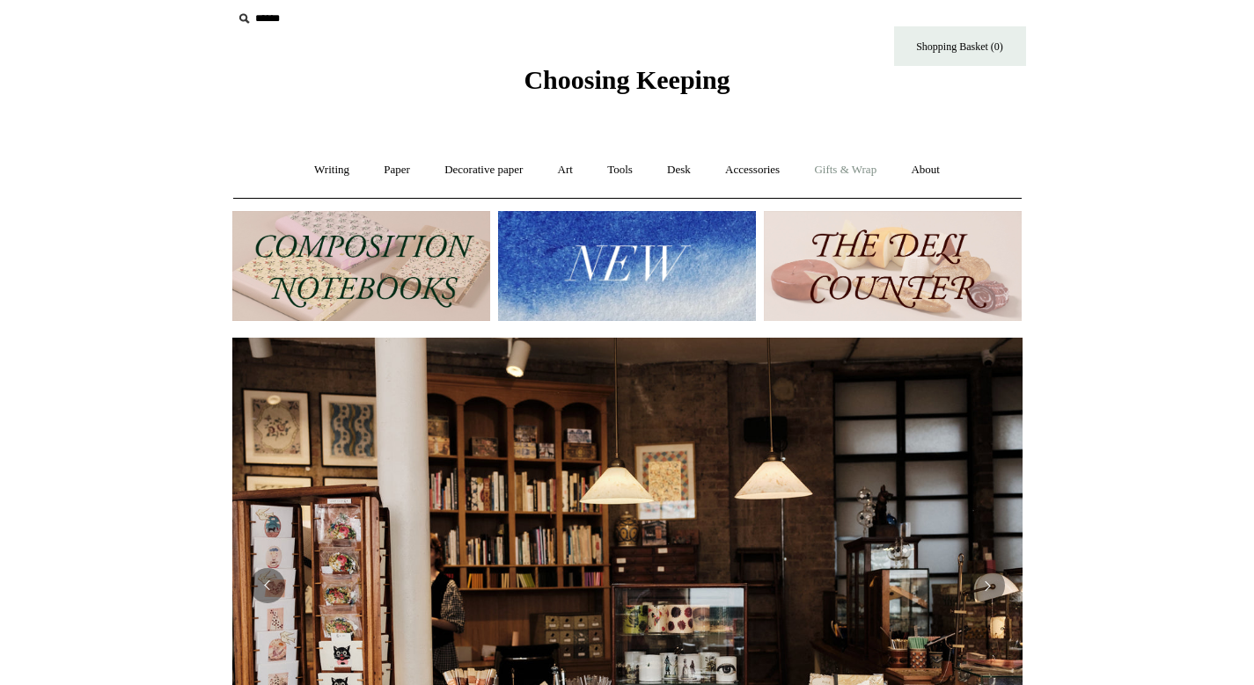 Image resolution: width=1254 pixels, height=685 pixels. What do you see at coordinates (332, 170) in the screenshot?
I see `a: Writing` at bounding box center [332, 170].